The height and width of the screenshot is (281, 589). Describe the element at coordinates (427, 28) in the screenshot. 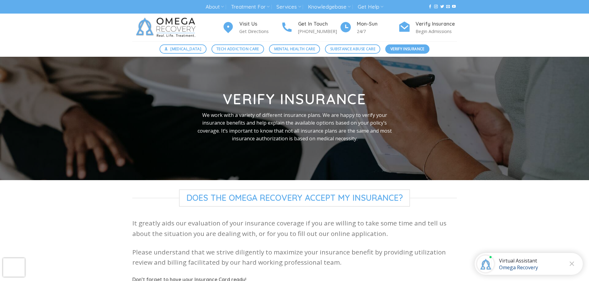

I see `a: Verify Insurance Begin Admissions` at that location.